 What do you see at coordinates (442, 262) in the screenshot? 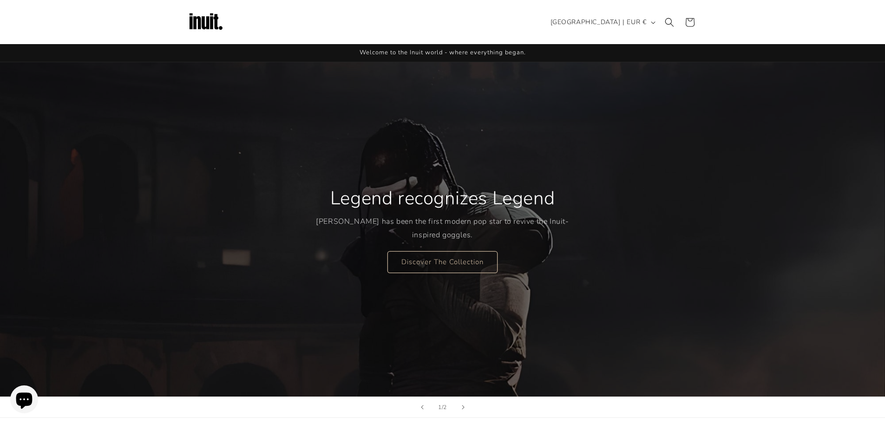
I see `a: Discover The Collection` at bounding box center [442, 262].